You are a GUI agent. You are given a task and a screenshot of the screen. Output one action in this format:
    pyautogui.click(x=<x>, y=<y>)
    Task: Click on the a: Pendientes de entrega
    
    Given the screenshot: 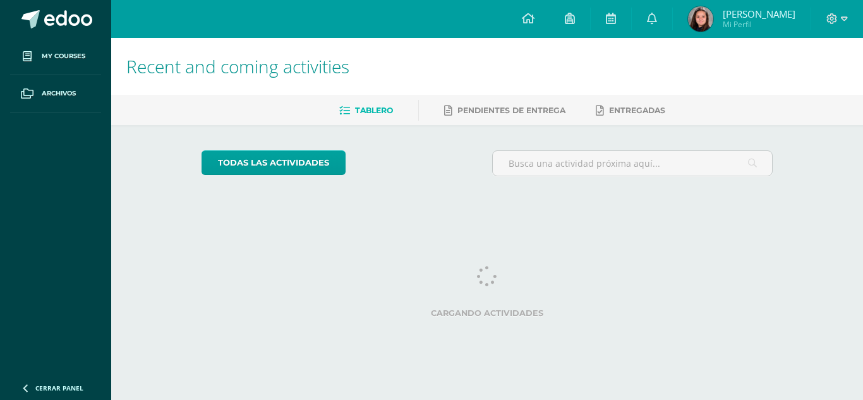 What is the action you would take?
    pyautogui.click(x=505, y=111)
    